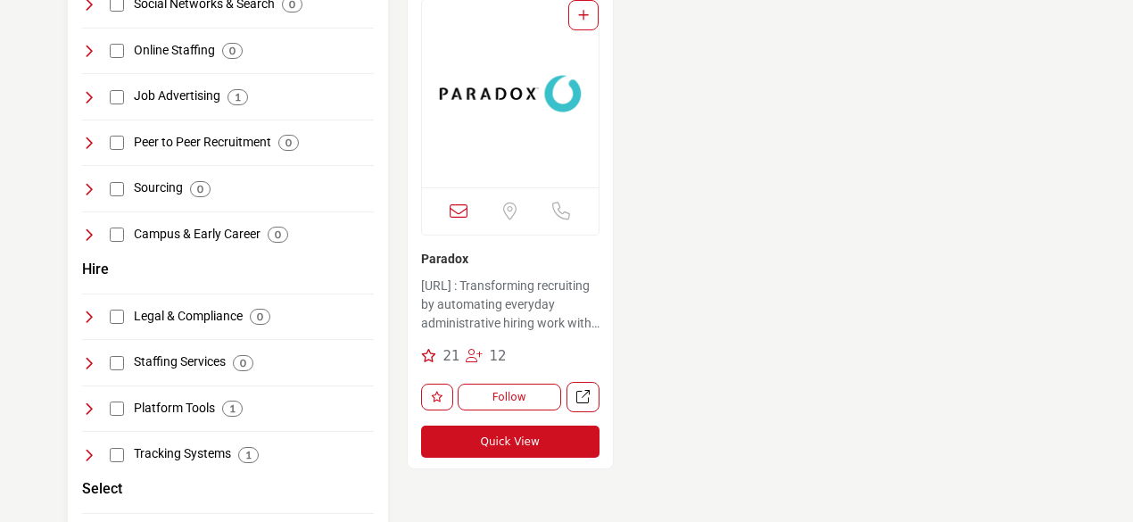 The image size is (1133, 522). What do you see at coordinates (102, 489) in the screenshot?
I see `button: Select` at bounding box center [102, 489].